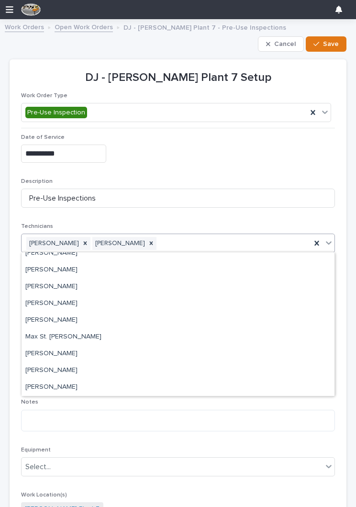  Describe the element at coordinates (326, 44) in the screenshot. I see `button: Save` at that location.